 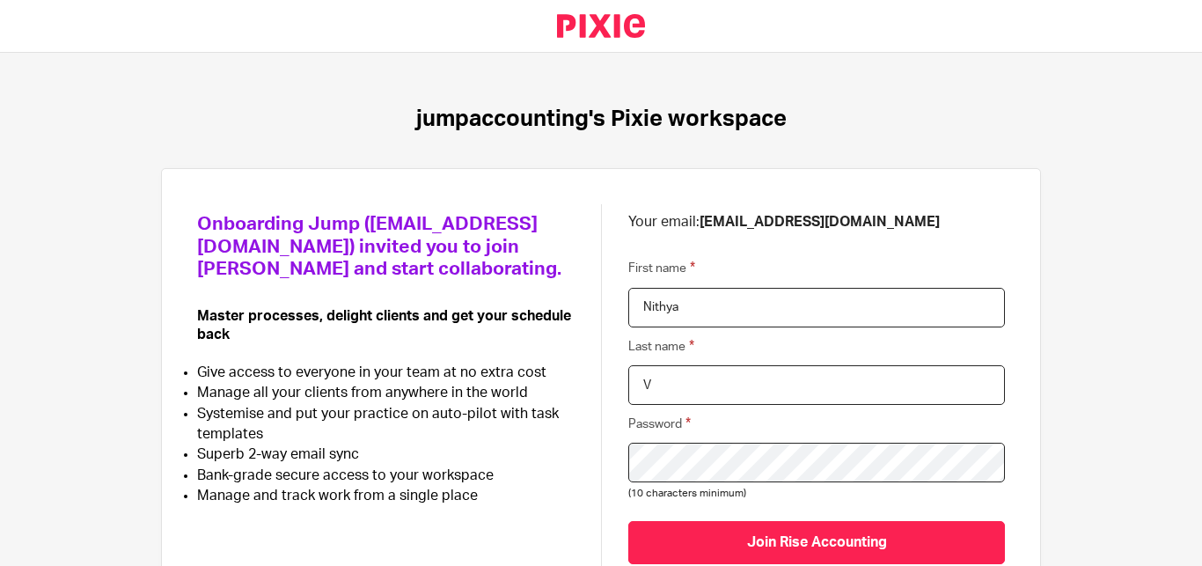 What do you see at coordinates (816, 384) in the screenshot?
I see `input: Last name` at bounding box center [816, 384].